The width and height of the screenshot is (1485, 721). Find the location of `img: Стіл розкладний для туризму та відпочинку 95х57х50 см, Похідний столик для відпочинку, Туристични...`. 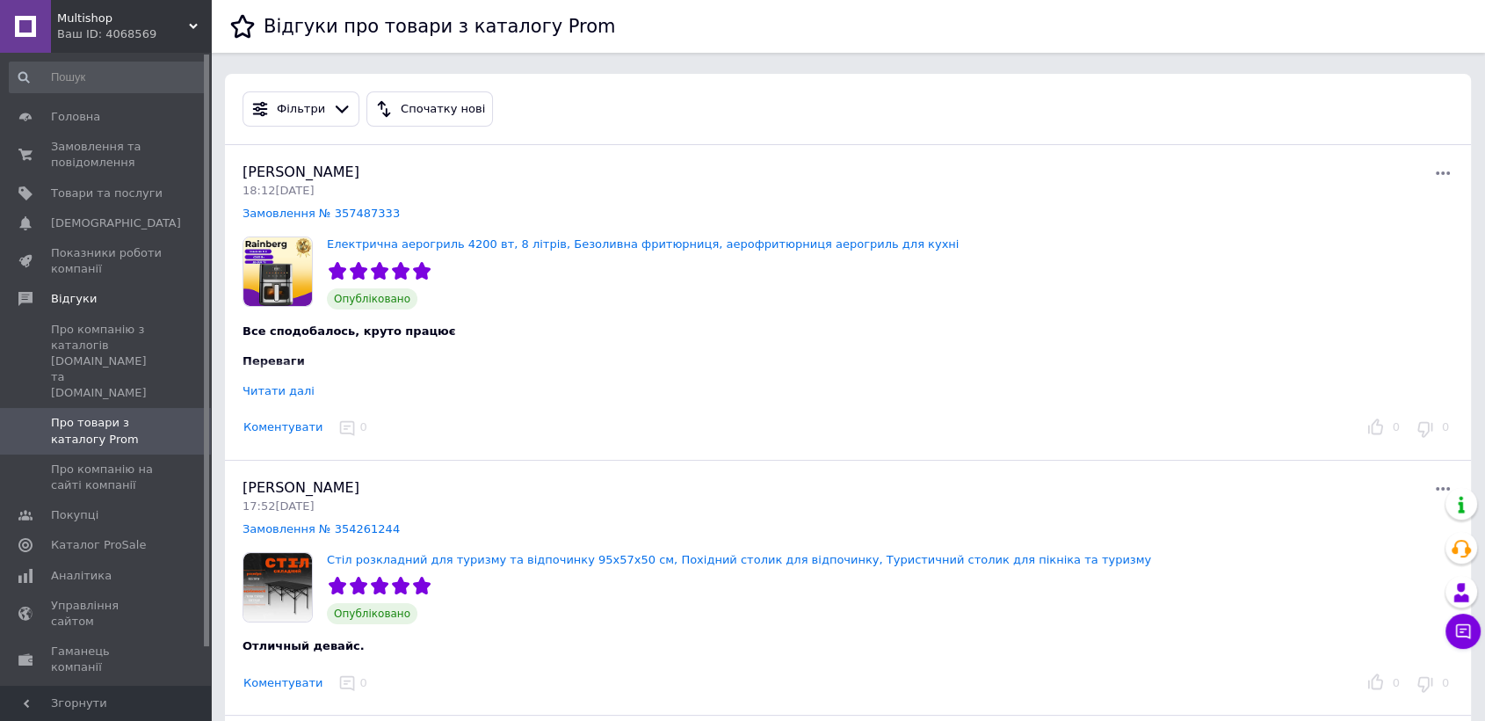

img: Стіл розкладний для туризму та відпочинку 95х57х50 см, Похідний столик для відпочинку, Туристични... is located at coordinates (278, 587).